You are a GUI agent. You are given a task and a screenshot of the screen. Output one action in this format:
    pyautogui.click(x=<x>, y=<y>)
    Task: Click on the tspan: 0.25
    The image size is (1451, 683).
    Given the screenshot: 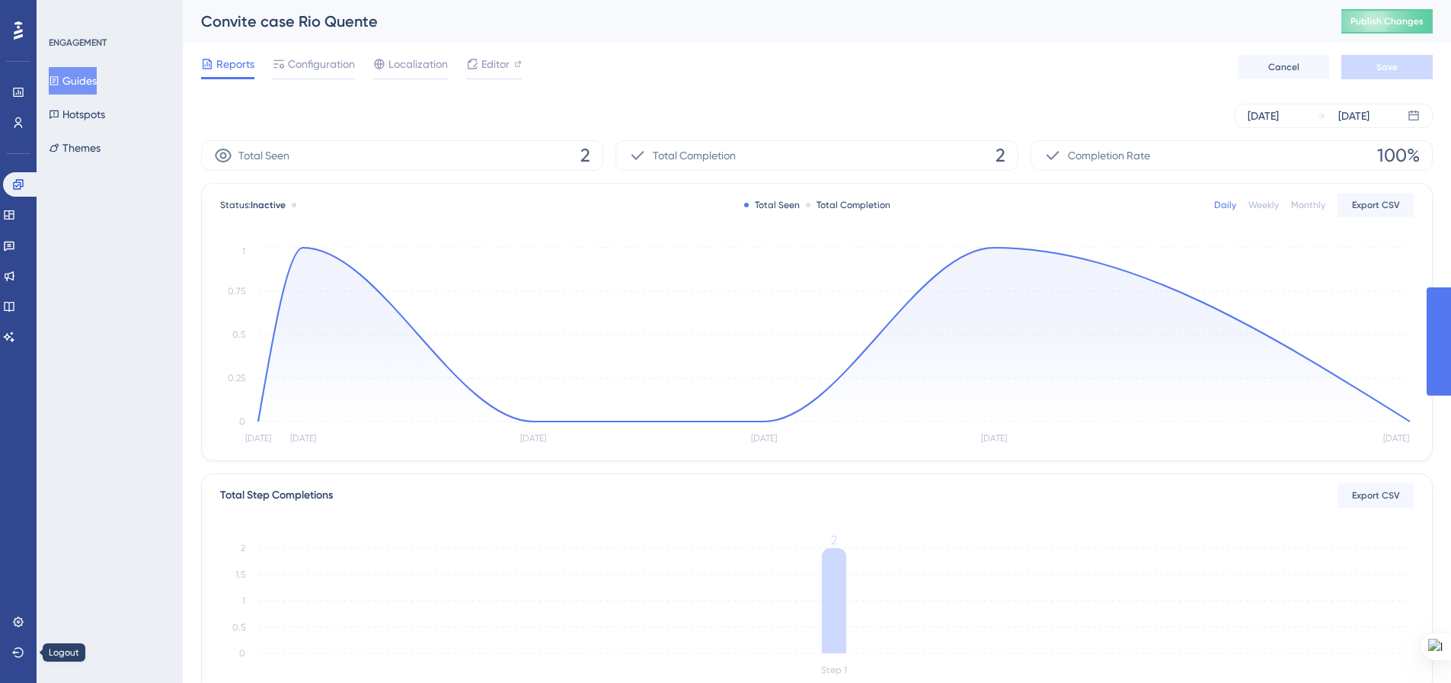 What is the action you would take?
    pyautogui.click(x=236, y=378)
    